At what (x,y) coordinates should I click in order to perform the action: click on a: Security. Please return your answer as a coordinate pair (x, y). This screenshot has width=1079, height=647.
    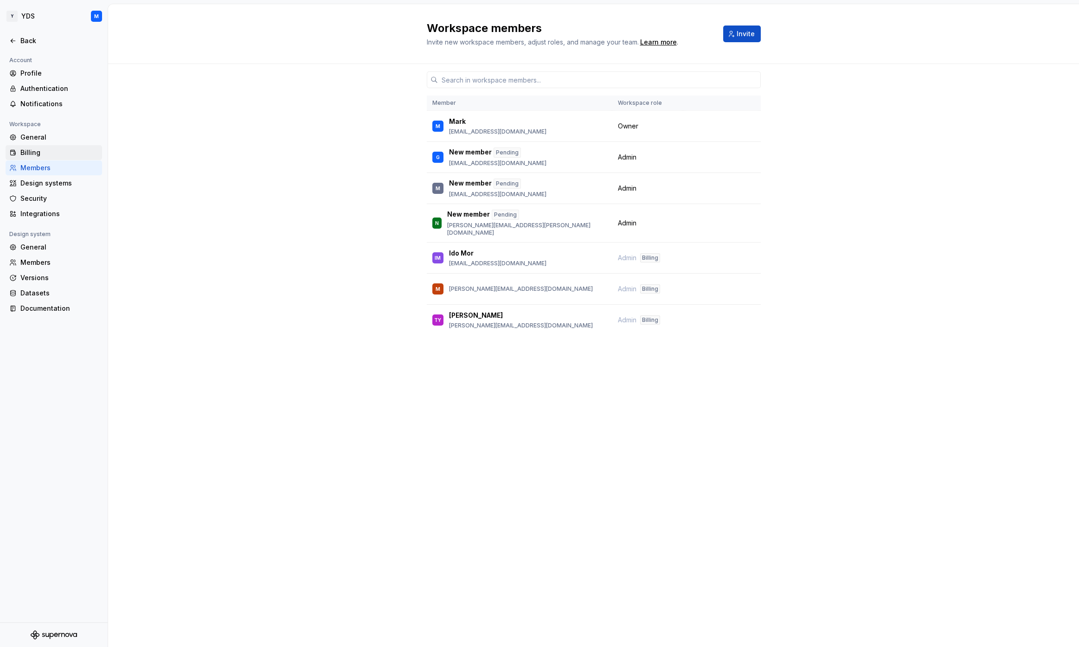
    Looking at the image, I should click on (54, 198).